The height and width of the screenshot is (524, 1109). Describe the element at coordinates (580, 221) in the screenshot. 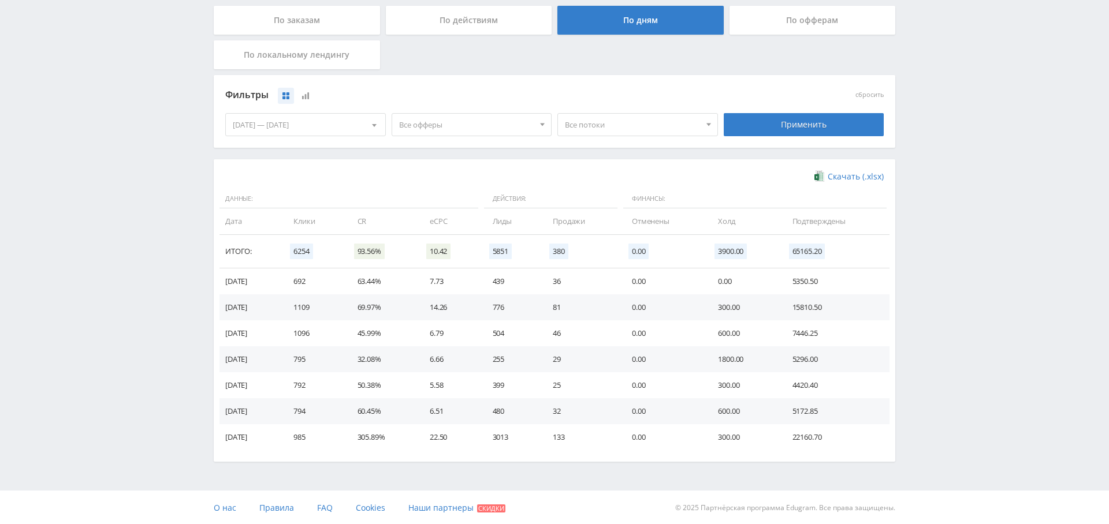

I see `td: Продажи` at that location.